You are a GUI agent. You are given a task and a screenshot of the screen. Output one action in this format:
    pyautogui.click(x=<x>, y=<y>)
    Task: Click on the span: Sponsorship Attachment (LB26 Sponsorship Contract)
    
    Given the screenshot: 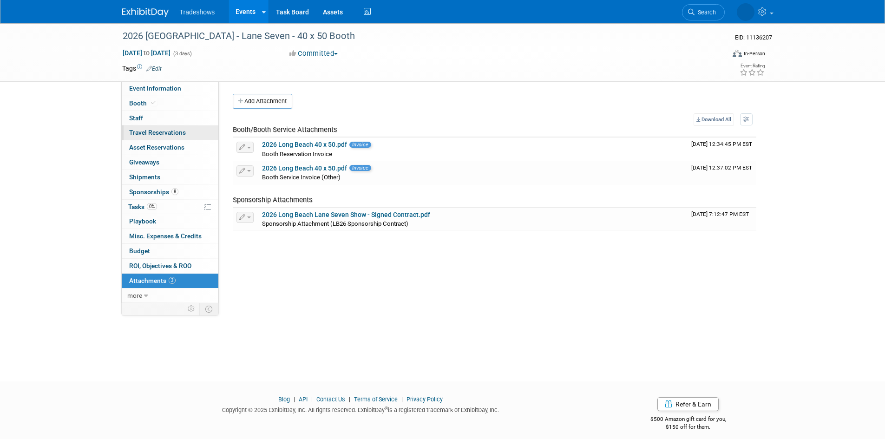 What is the action you would take?
    pyautogui.click(x=335, y=223)
    